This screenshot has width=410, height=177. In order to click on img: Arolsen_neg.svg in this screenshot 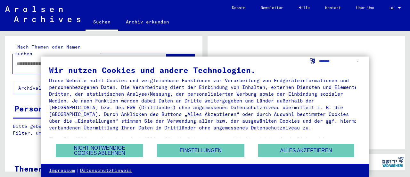, I will do `click(43, 14)`.